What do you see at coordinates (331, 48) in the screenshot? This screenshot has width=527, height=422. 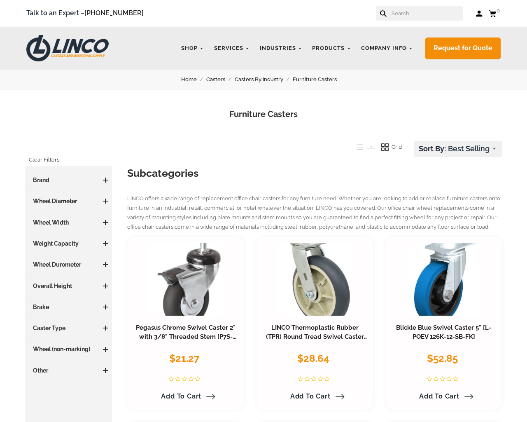 I see `a: Products` at bounding box center [331, 48].